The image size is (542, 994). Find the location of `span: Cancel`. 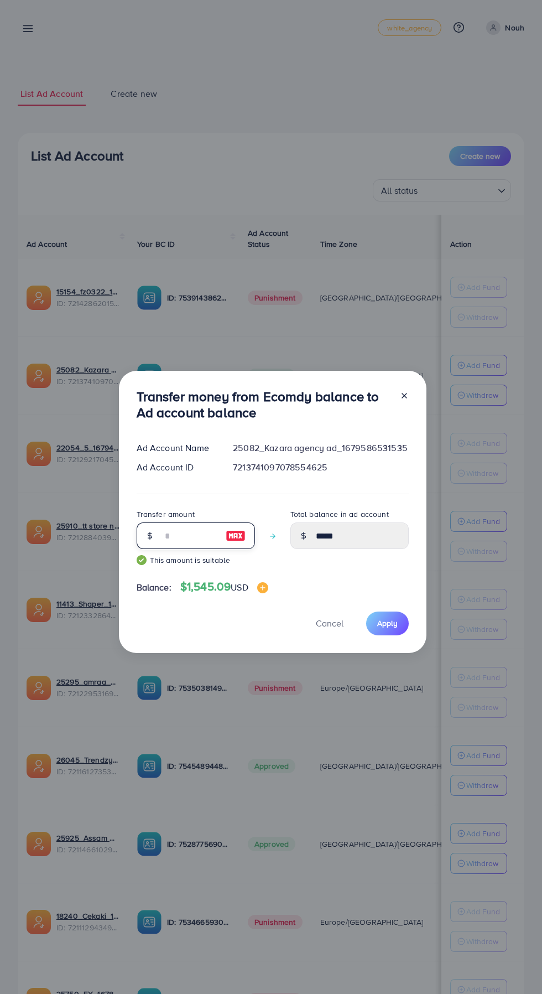

span: Cancel is located at coordinates (330, 623).